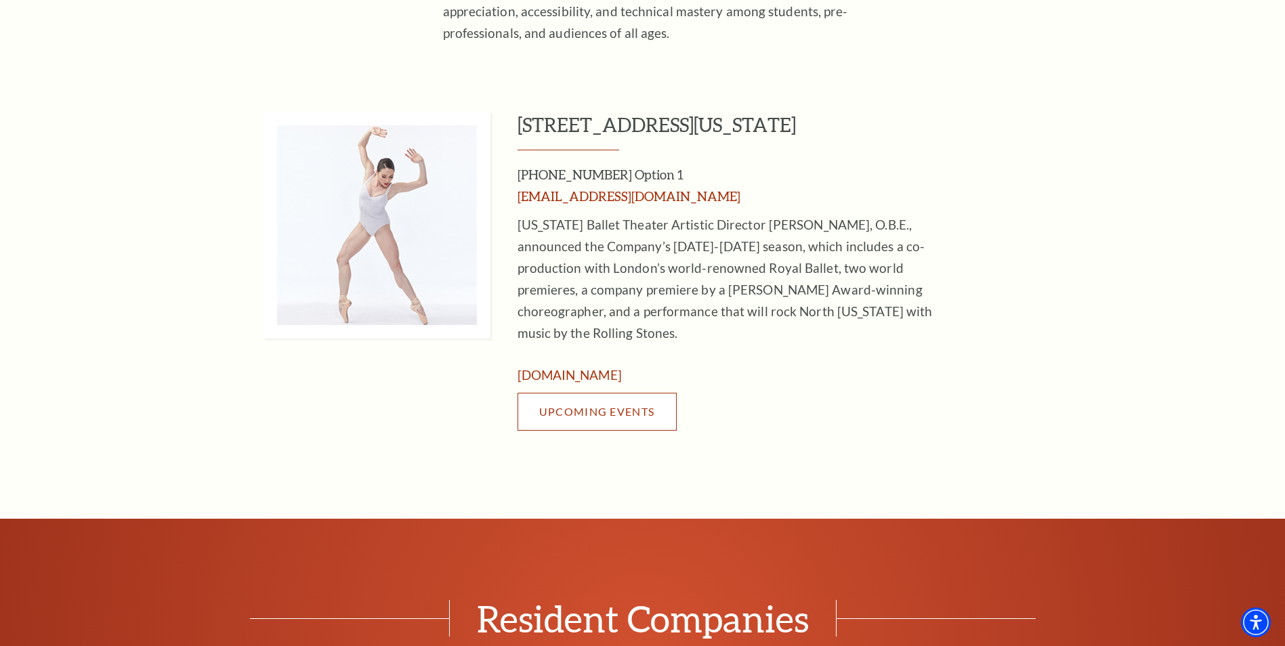 This screenshot has width=1285, height=646. What do you see at coordinates (1256, 623) in the screenshot?
I see `div: Accessibility Menu` at bounding box center [1256, 623].